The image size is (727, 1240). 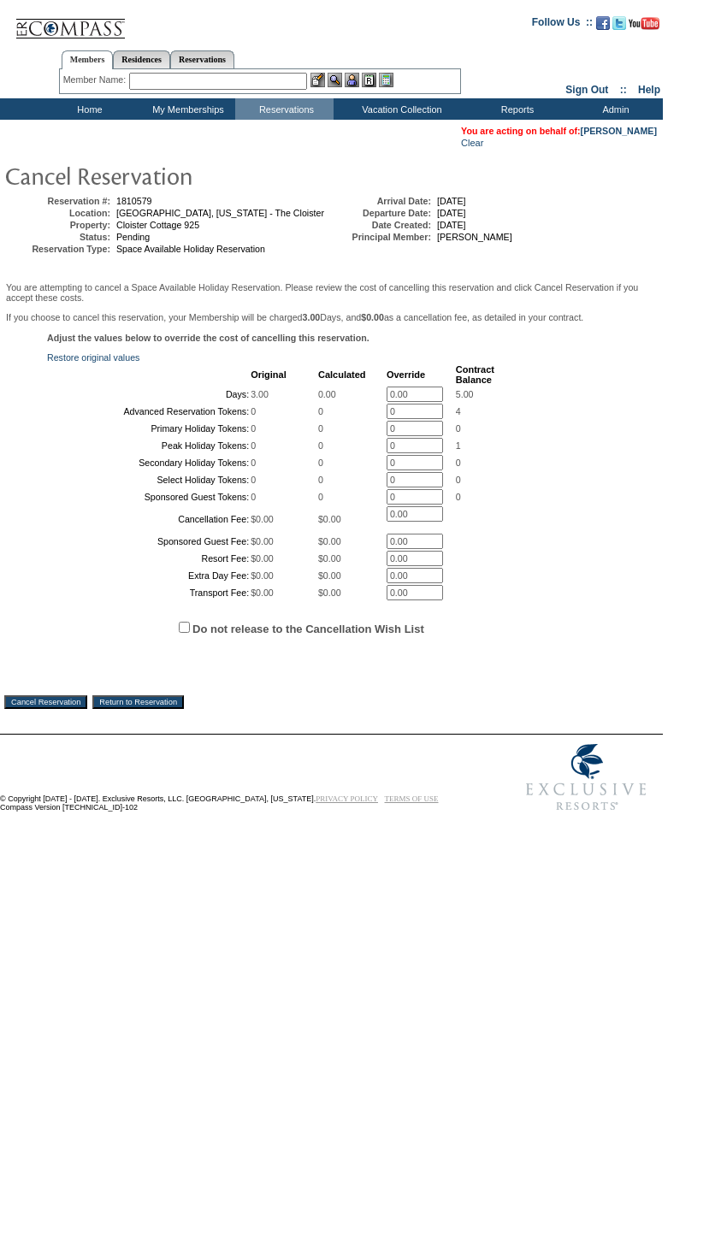 I want to click on label: Do not release to the Cancellation Wish List, so click(x=308, y=629).